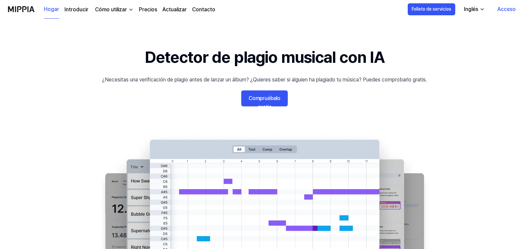 Image resolution: width=529 pixels, height=249 pixels. What do you see at coordinates (265, 102) in the screenshot?
I see `font: Compruébelo gratis` at bounding box center [265, 102].